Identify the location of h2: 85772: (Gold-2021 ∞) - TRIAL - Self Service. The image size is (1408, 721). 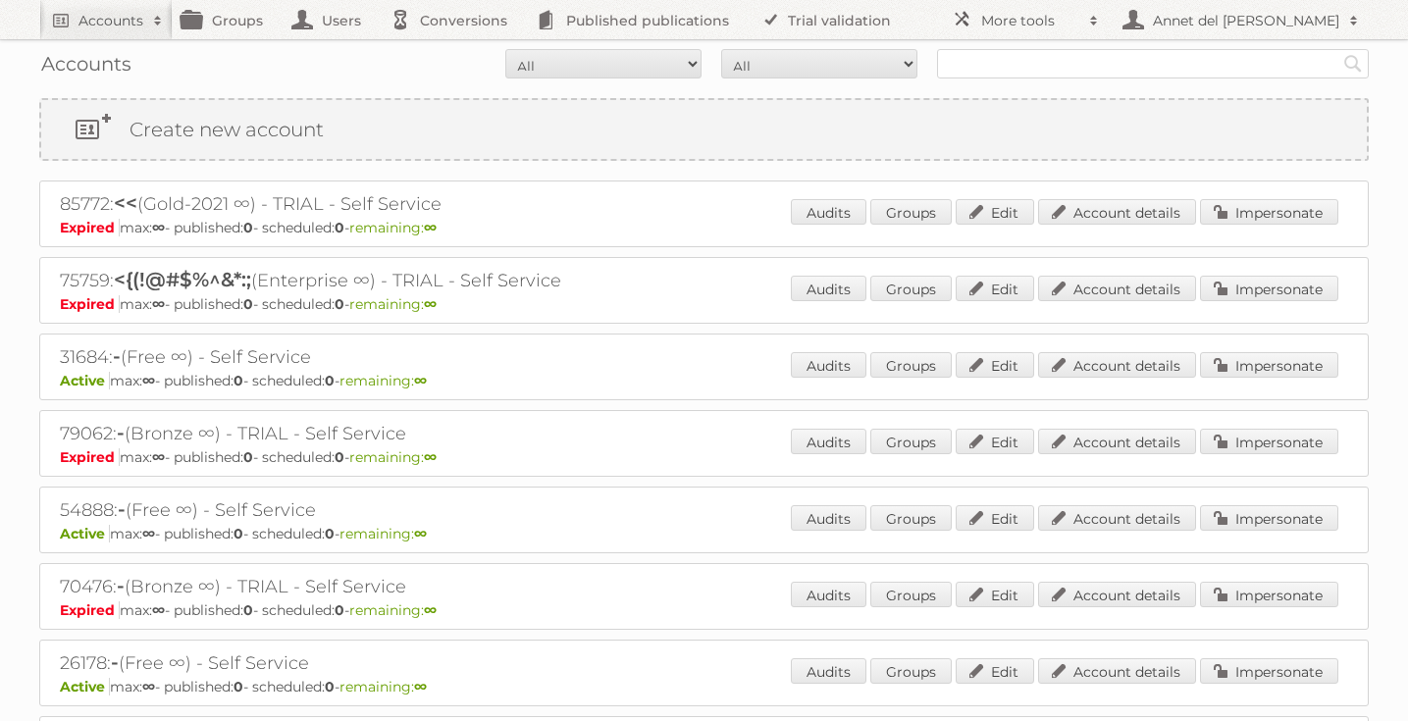
(403, 204).